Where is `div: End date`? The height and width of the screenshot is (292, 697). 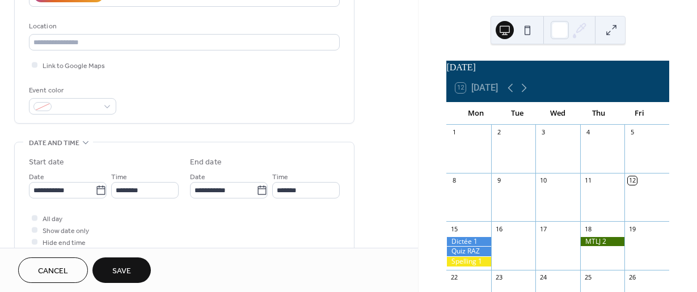 div: End date is located at coordinates (206, 162).